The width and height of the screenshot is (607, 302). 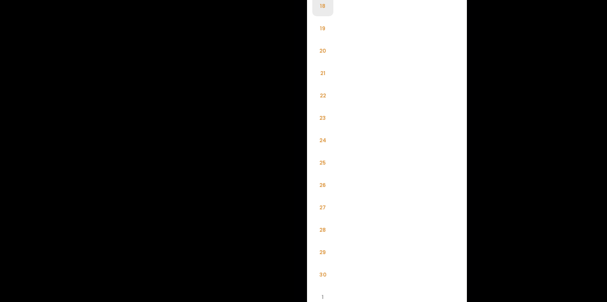 What do you see at coordinates (323, 73) in the screenshot?
I see `li: 21` at bounding box center [323, 73].